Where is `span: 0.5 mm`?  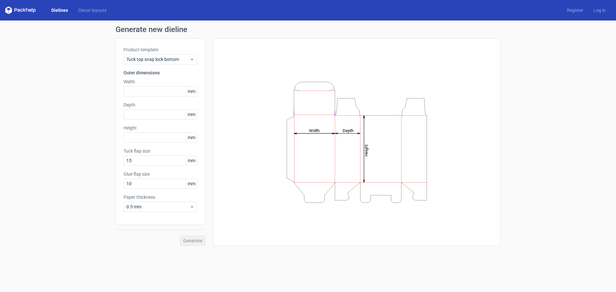
span: 0.5 mm is located at coordinates (158, 207).